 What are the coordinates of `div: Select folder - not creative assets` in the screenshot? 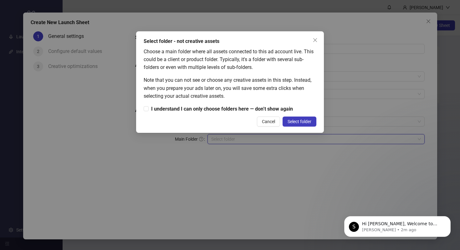 It's located at (230, 41).